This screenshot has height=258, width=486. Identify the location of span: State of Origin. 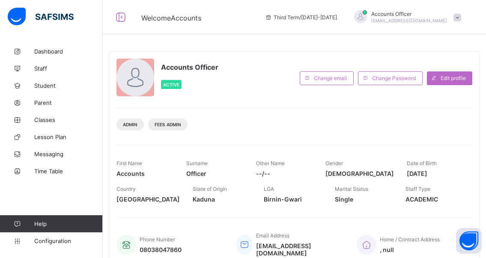
(210, 189).